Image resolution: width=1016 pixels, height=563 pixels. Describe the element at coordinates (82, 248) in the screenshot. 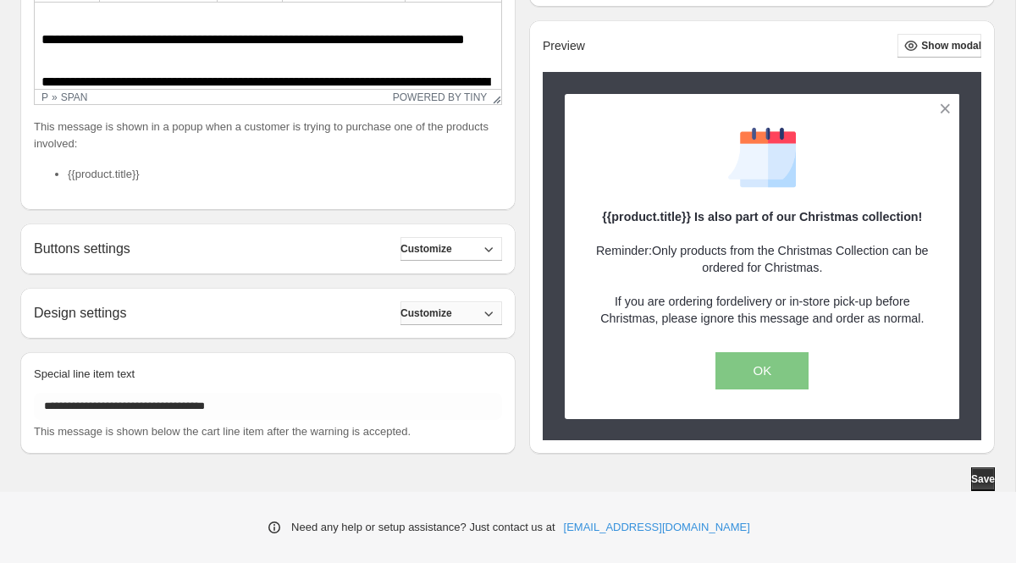

I see `h2: Buttons settings` at that location.